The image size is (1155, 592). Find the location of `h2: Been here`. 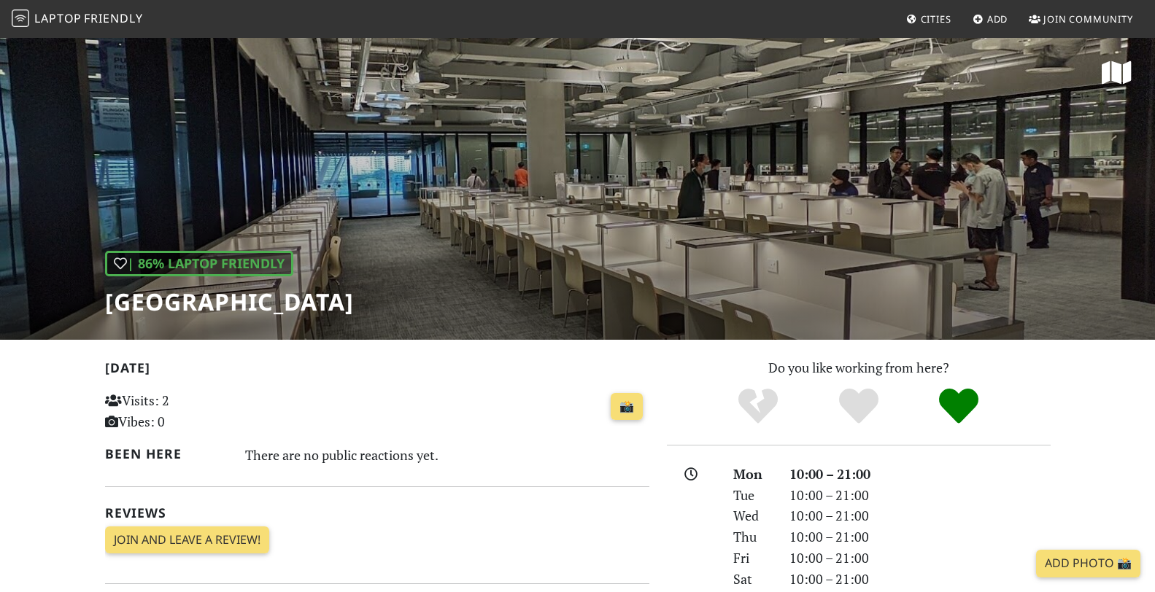

h2: Been here is located at coordinates (166, 454).